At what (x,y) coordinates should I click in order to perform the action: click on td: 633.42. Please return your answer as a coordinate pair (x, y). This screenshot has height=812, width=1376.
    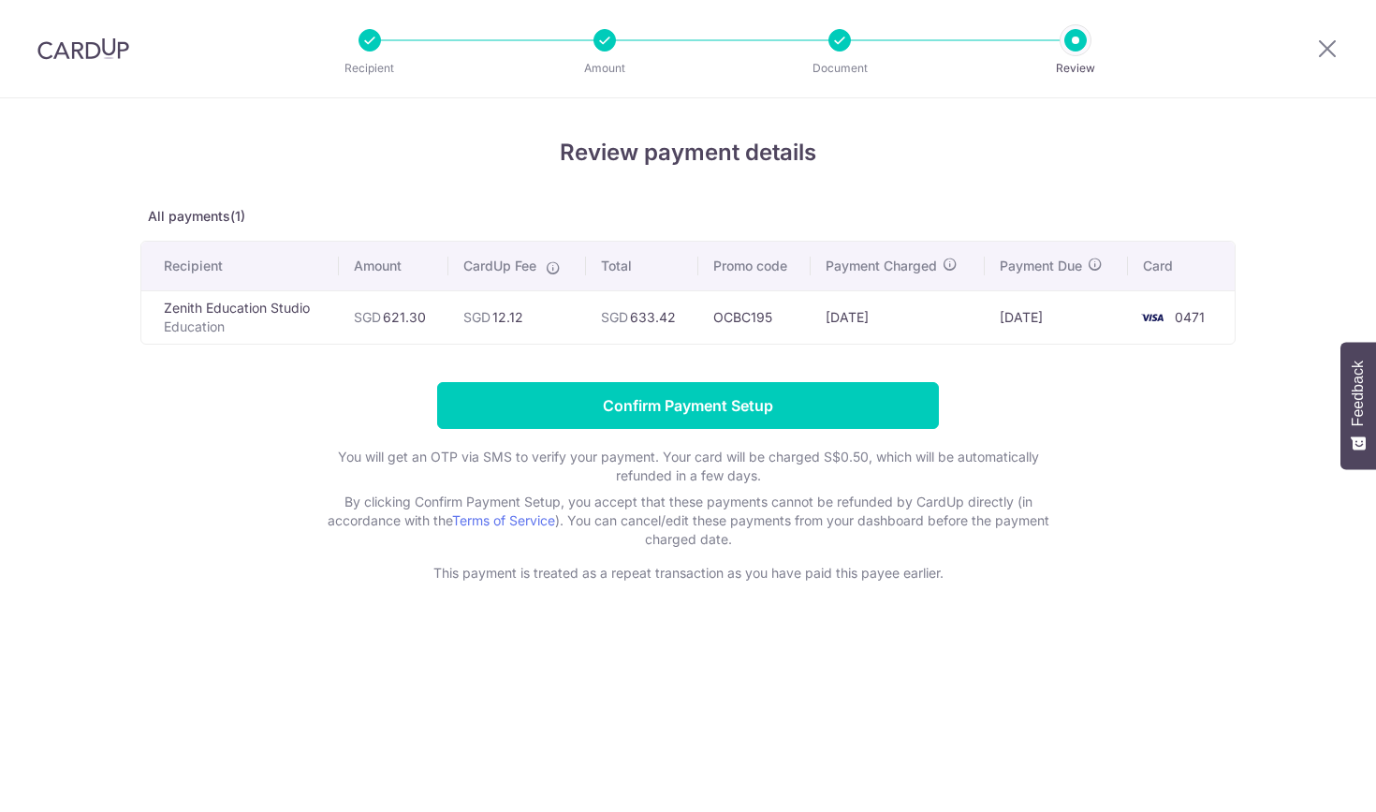
    Looking at the image, I should click on (642, 316).